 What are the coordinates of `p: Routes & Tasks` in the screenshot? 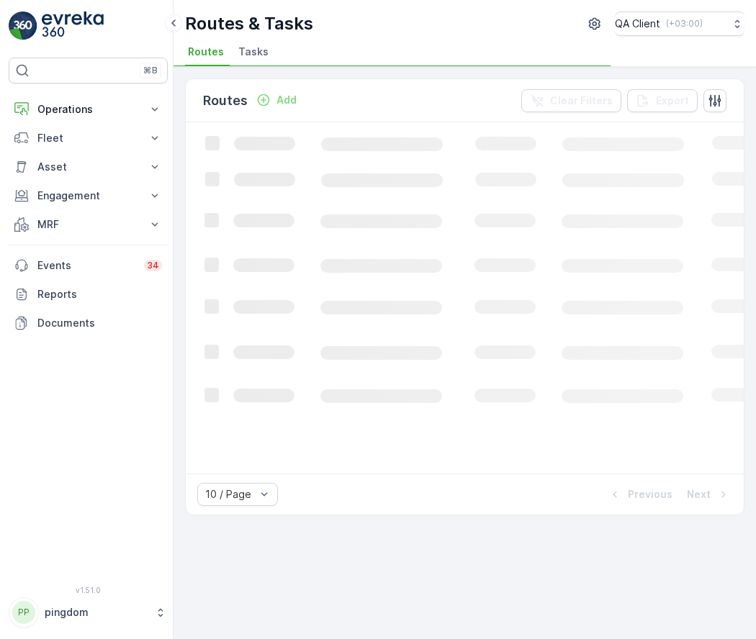 It's located at (249, 24).